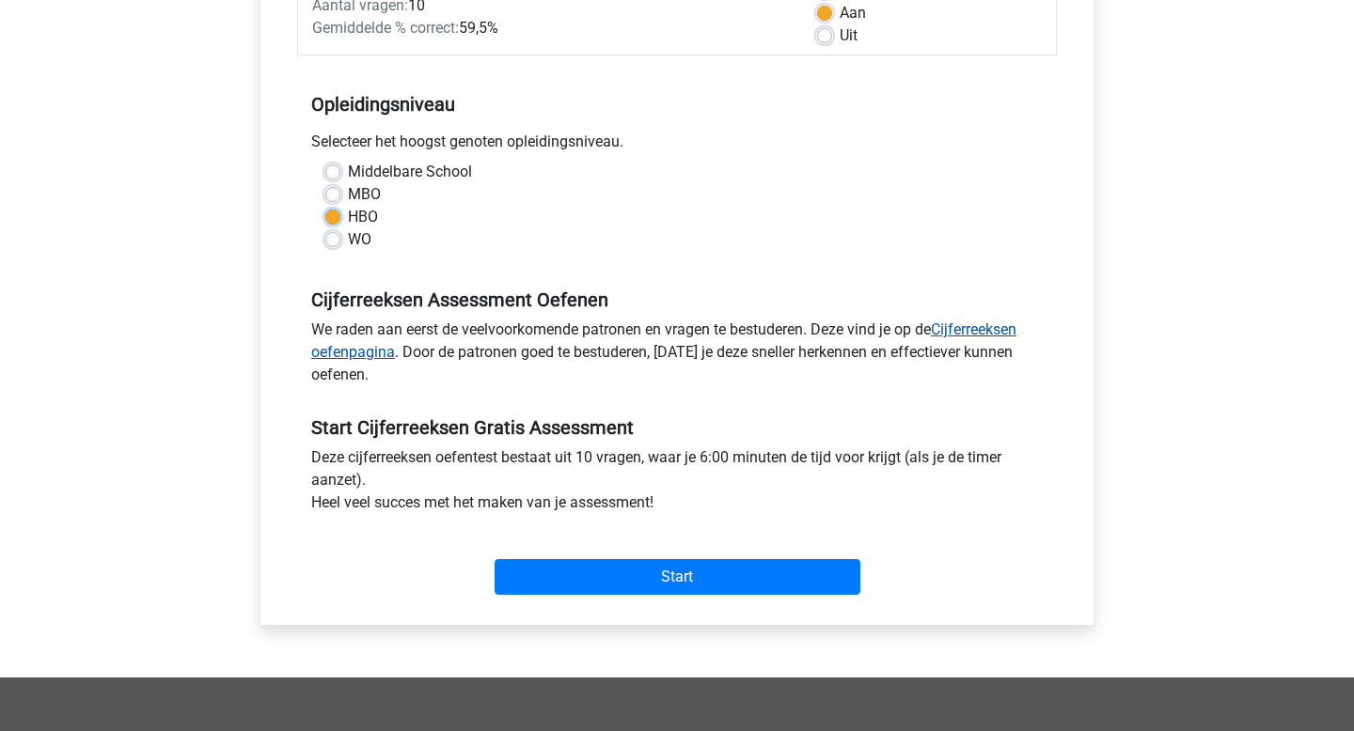 This screenshot has height=731, width=1354. Describe the element at coordinates (848, 36) in the screenshot. I see `label: Uit` at that location.